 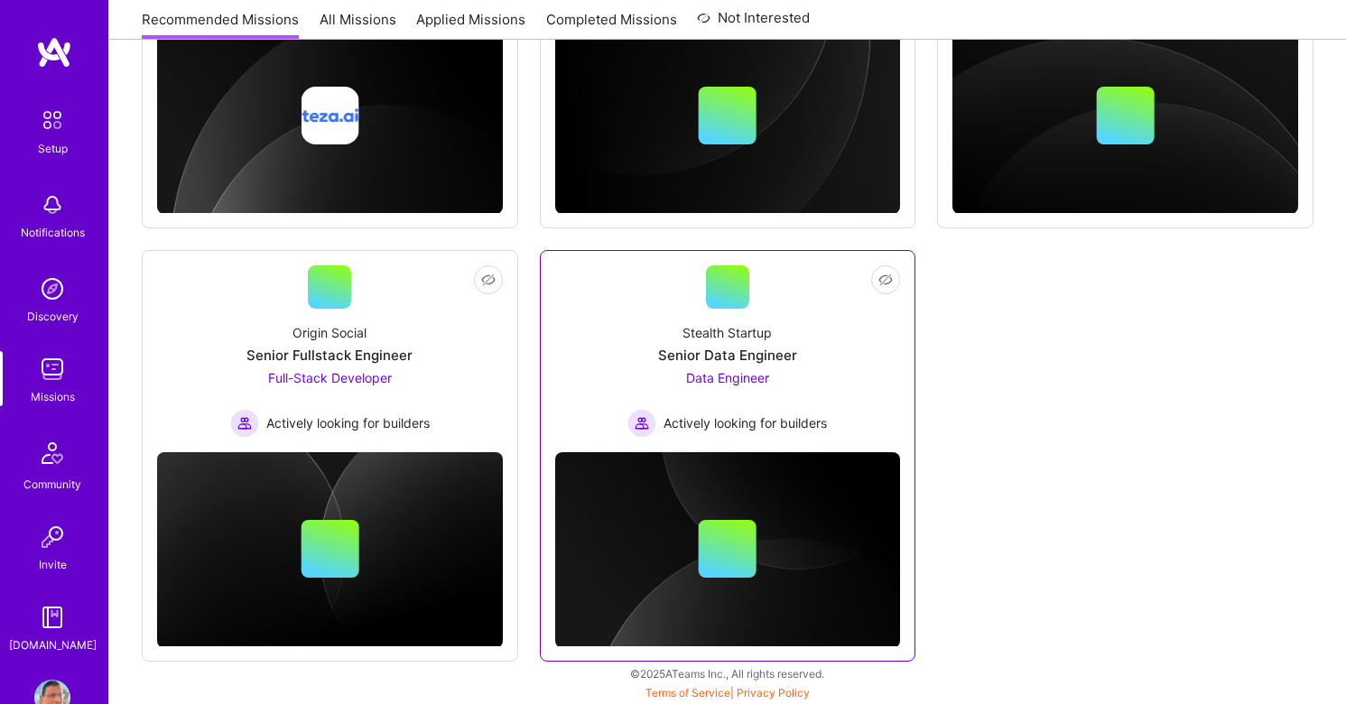 I want to click on div: Invite, so click(x=52, y=564).